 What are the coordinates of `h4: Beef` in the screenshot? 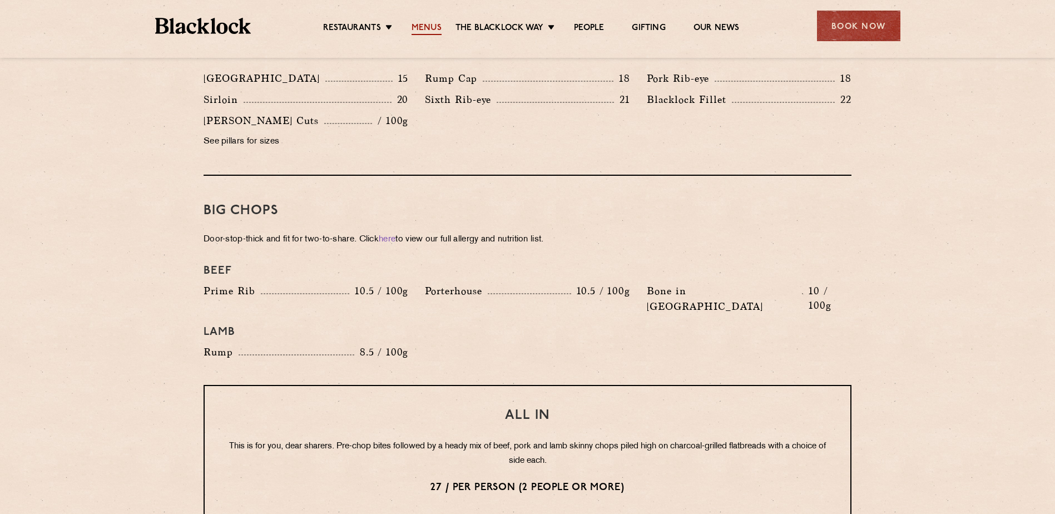 It's located at (527, 271).